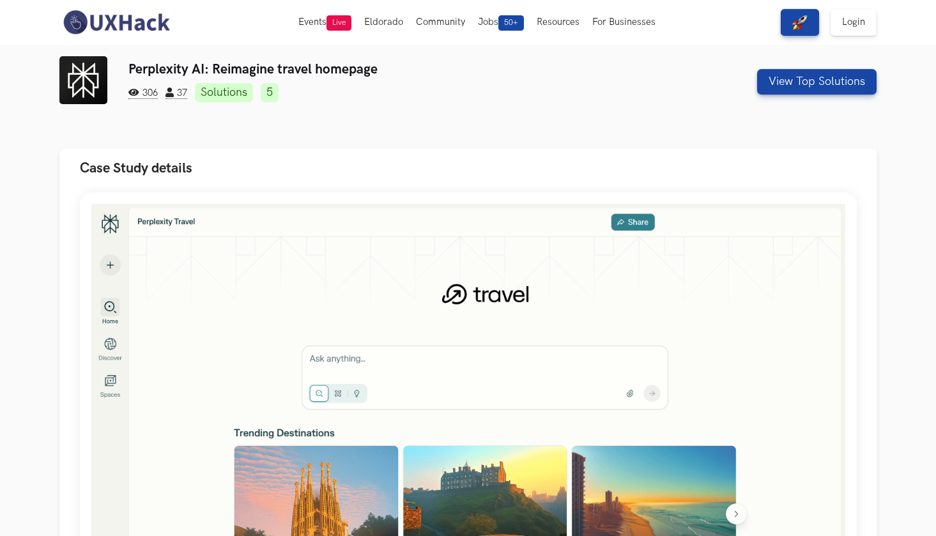 This screenshot has height=536, width=936. What do you see at coordinates (116, 22) in the screenshot?
I see `img: UXHack-logo.png` at bounding box center [116, 22].